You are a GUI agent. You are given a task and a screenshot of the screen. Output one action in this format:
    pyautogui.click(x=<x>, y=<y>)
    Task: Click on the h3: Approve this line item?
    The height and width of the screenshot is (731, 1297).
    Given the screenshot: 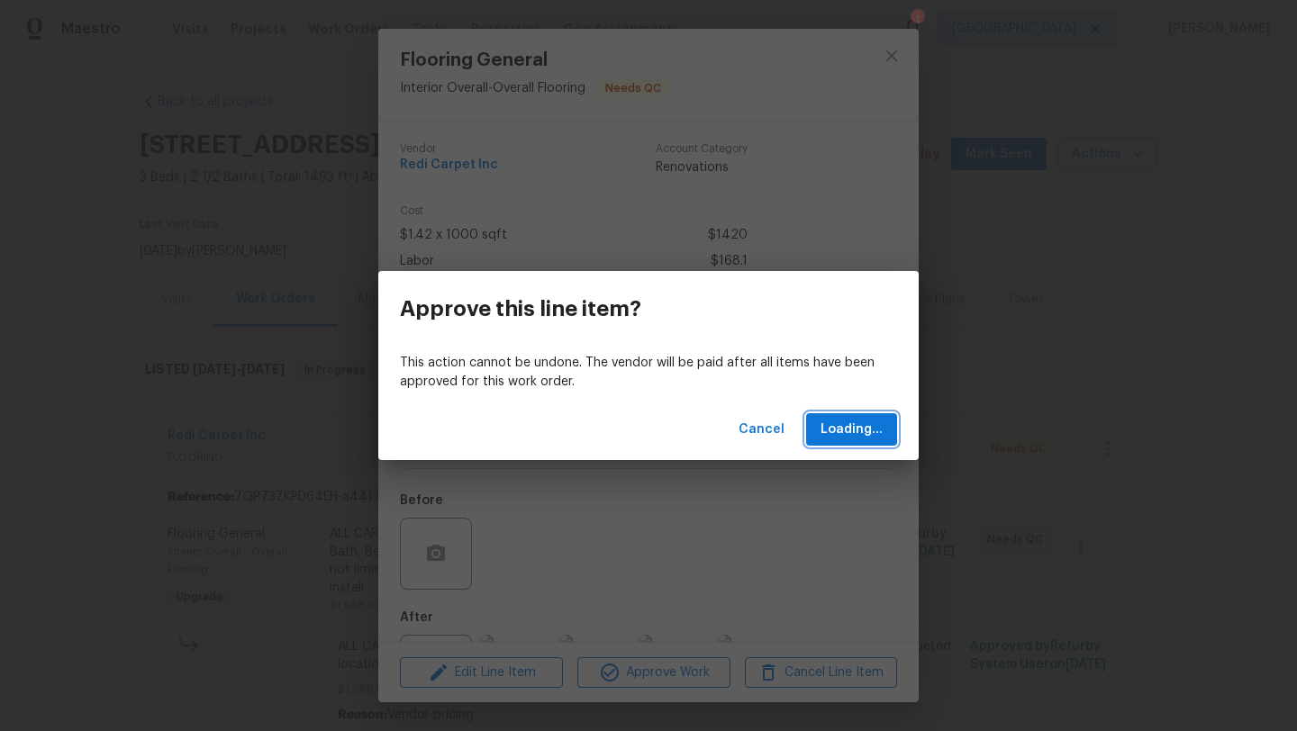 What is the action you would take?
    pyautogui.click(x=521, y=309)
    